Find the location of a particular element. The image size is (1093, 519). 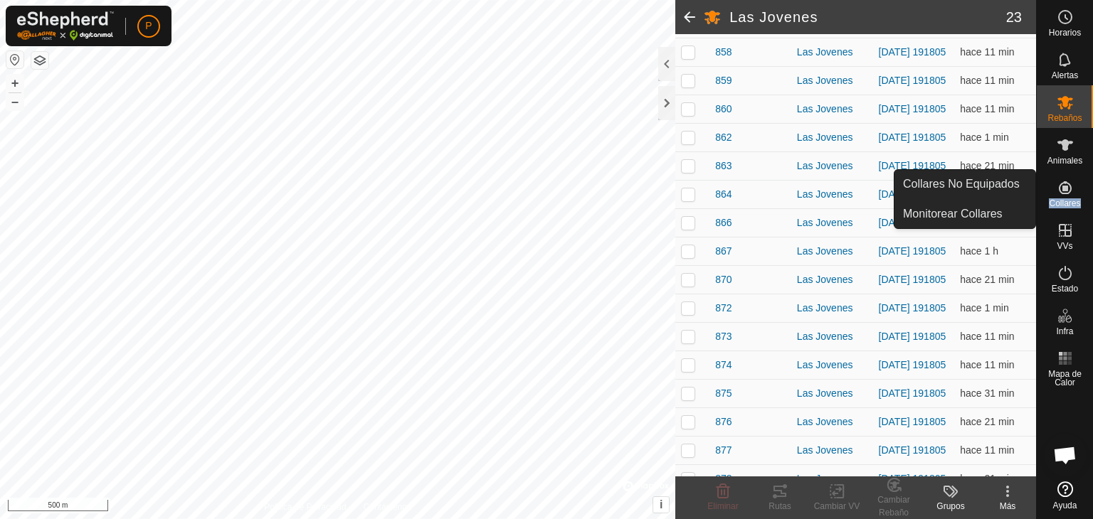

a: Collares No Equipados is located at coordinates (965, 184).